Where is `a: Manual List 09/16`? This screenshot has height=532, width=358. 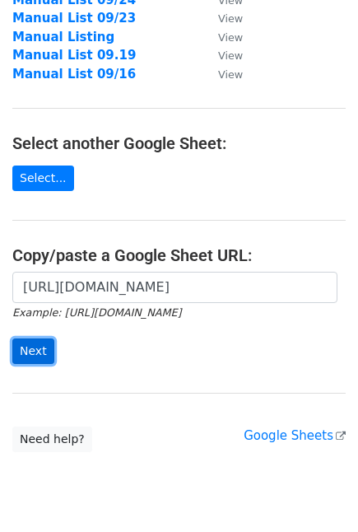 a: Manual List 09/16 is located at coordinates (74, 74).